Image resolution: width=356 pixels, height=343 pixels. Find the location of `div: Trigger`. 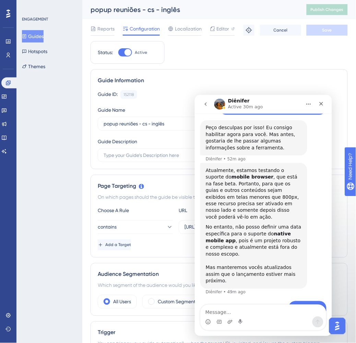

div: Trigger is located at coordinates (219, 333).